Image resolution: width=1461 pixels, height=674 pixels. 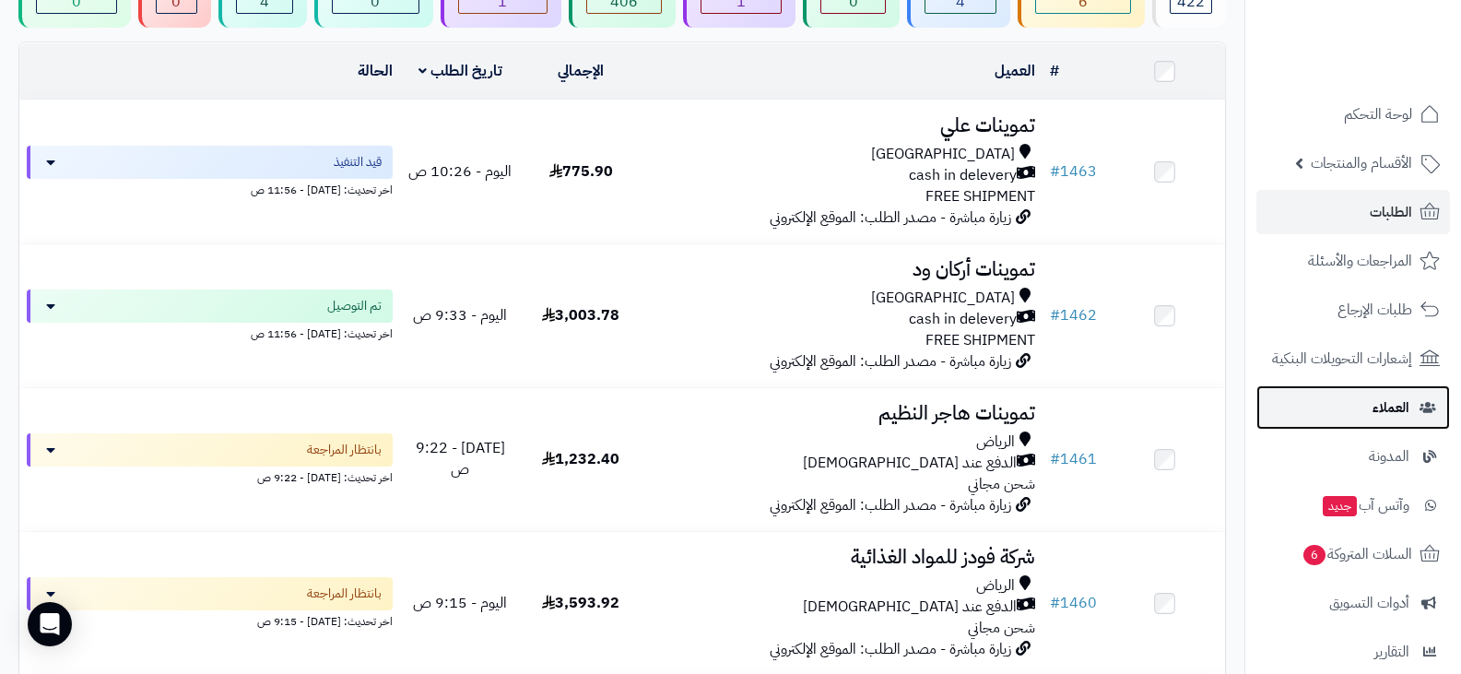 What do you see at coordinates (1353, 554) in the screenshot?
I see `a: السلات المتروكة6` at bounding box center [1353, 554].